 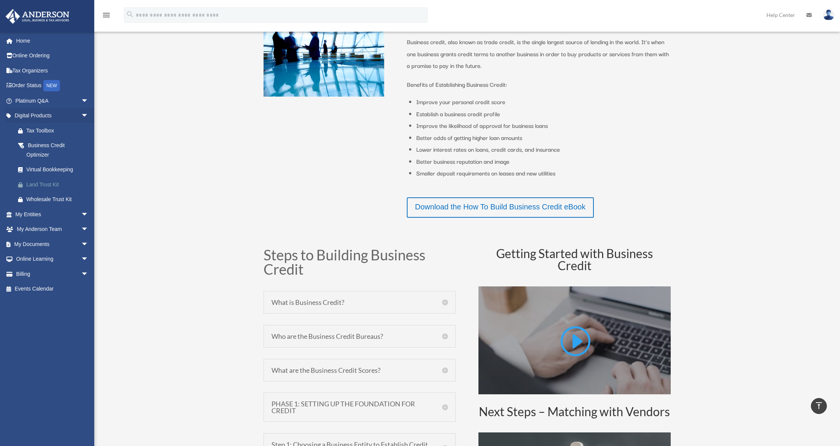 What do you see at coordinates (360, 370) in the screenshot?
I see `h5: What are the Business Credit Scores?` at bounding box center [360, 370].